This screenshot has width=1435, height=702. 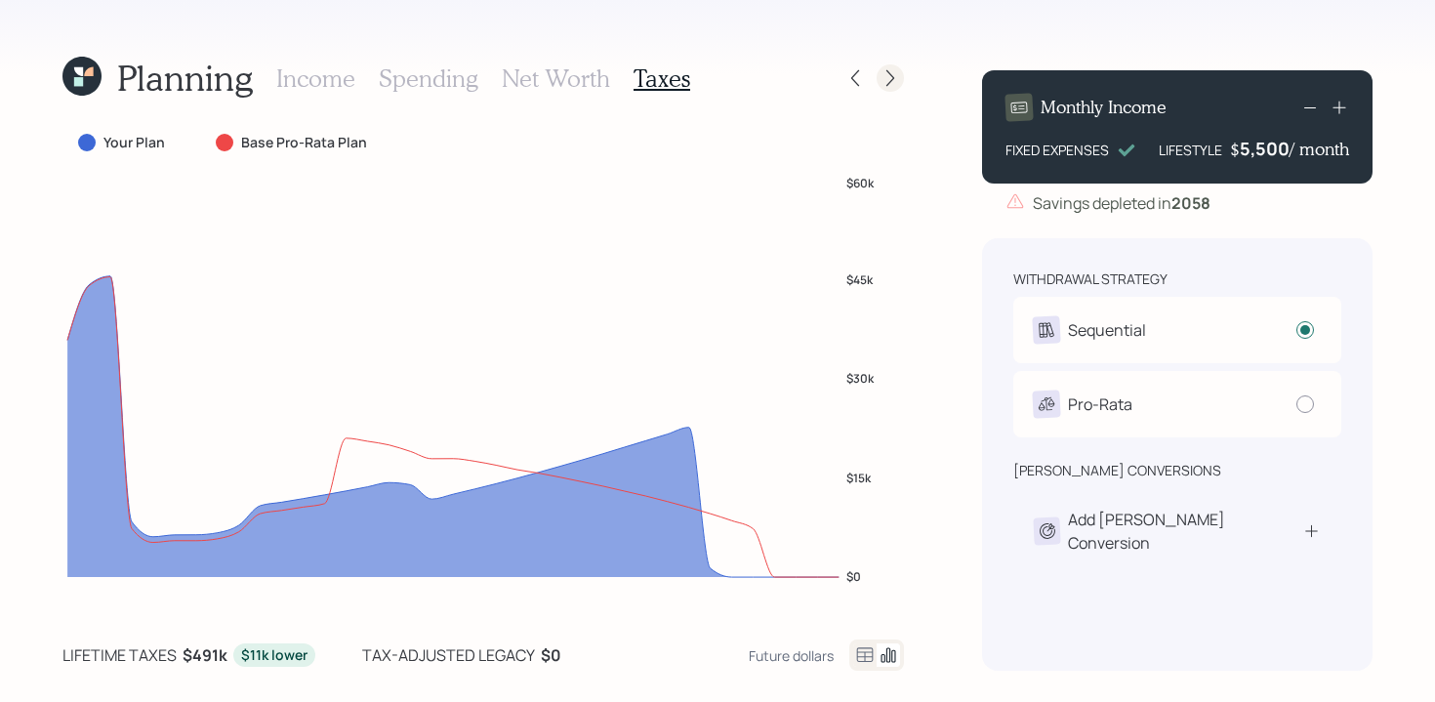 I want to click on tspan: $0, so click(x=855, y=577).